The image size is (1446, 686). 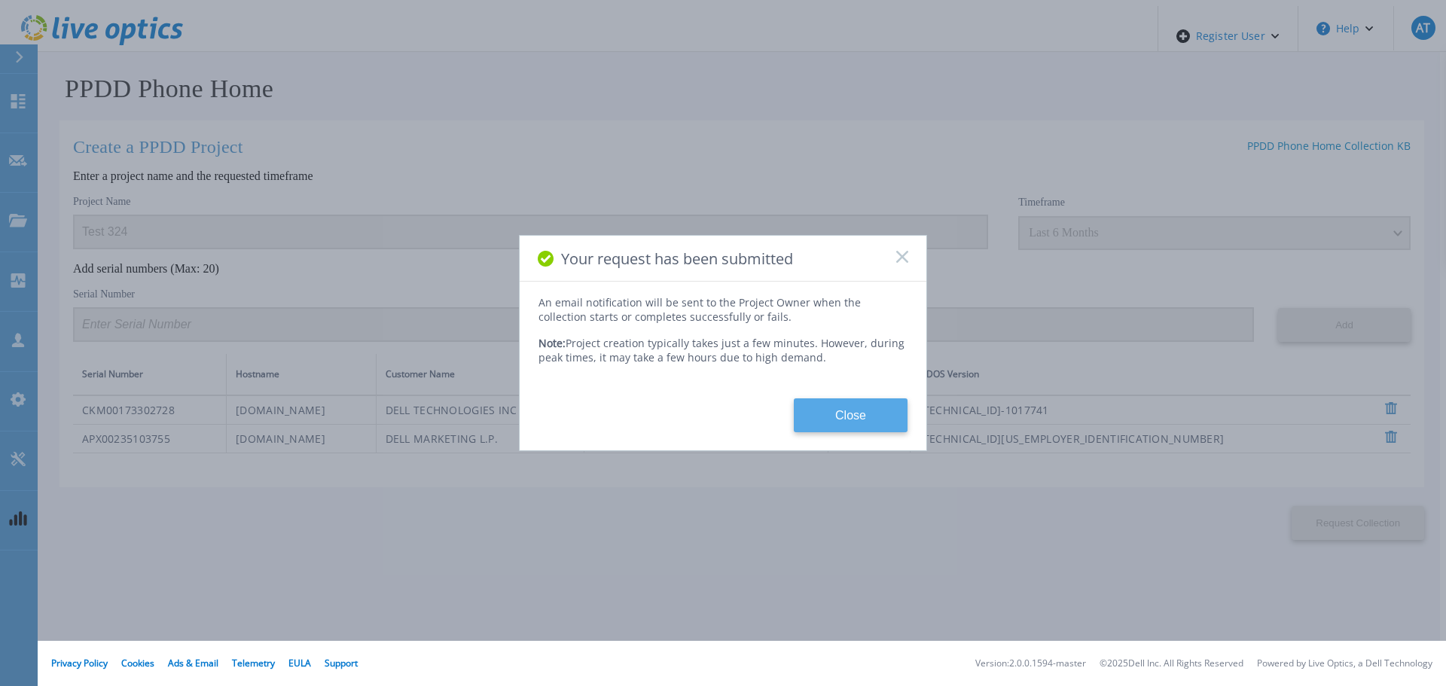 What do you see at coordinates (79, 663) in the screenshot?
I see `a: Privacy Policy` at bounding box center [79, 663].